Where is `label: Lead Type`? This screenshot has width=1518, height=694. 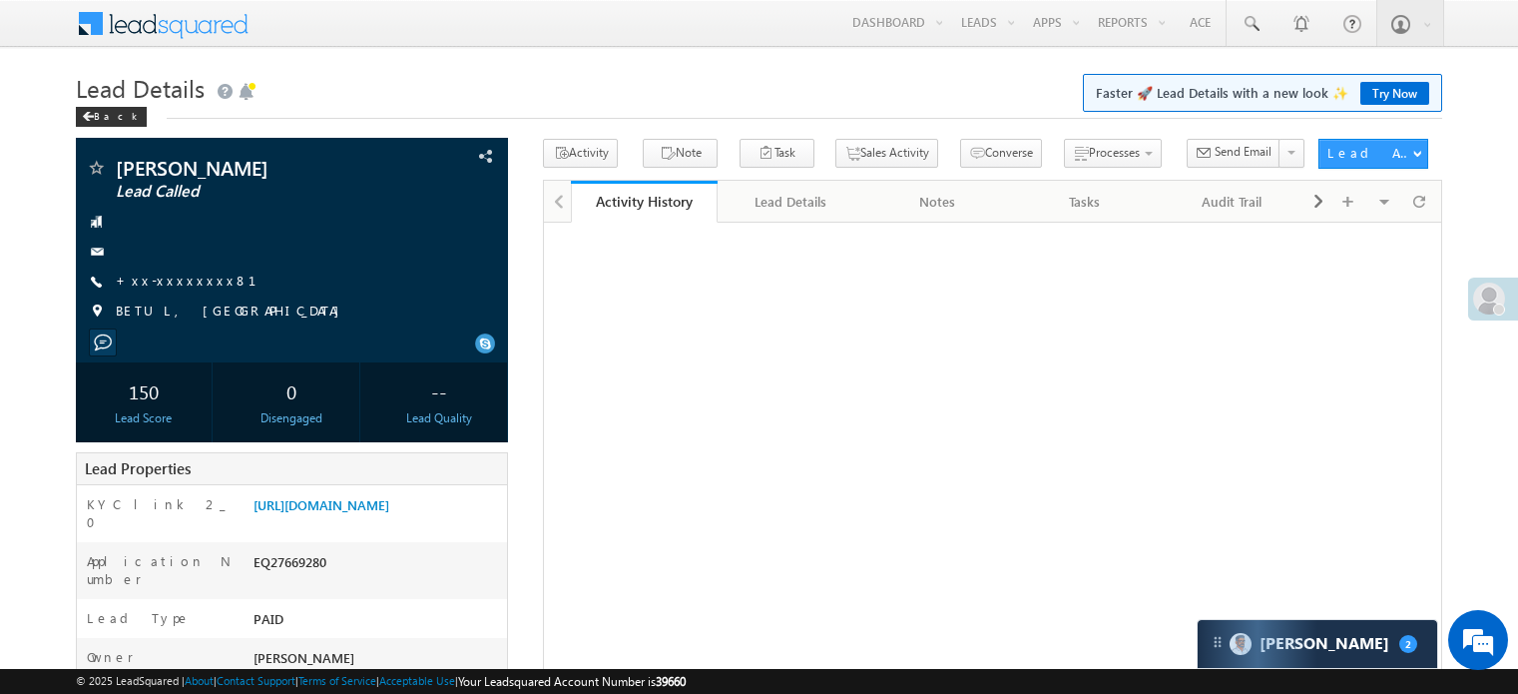 label: Lead Type is located at coordinates (139, 618).